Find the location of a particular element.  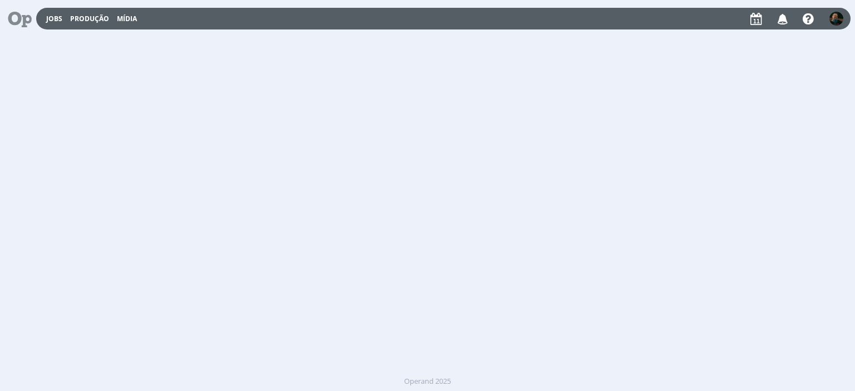

a: Mídia is located at coordinates (127, 18).